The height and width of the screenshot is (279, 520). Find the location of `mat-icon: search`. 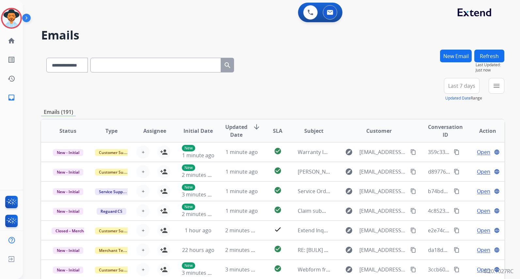

mat-icon: search is located at coordinates (227, 65).